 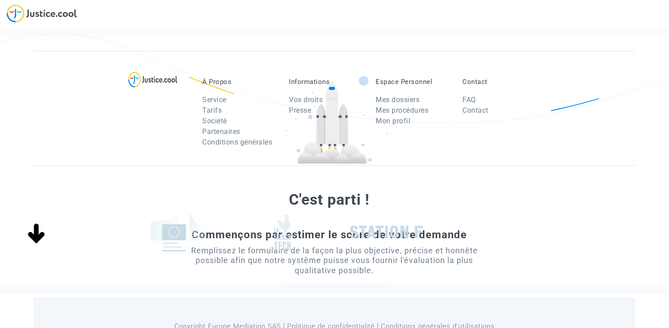 I want to click on img: arrow-down.png, so click(x=36, y=234).